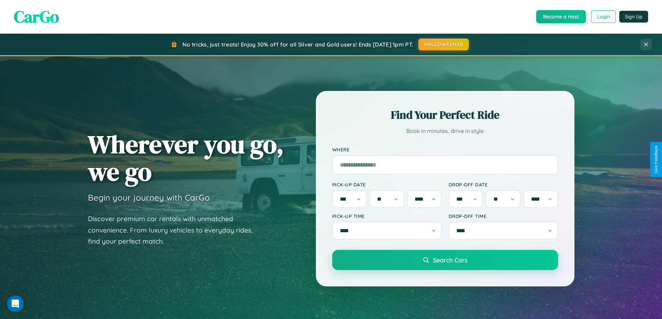 Image resolution: width=662 pixels, height=319 pixels. I want to click on h2: Find Your Perfect Ride, so click(445, 115).